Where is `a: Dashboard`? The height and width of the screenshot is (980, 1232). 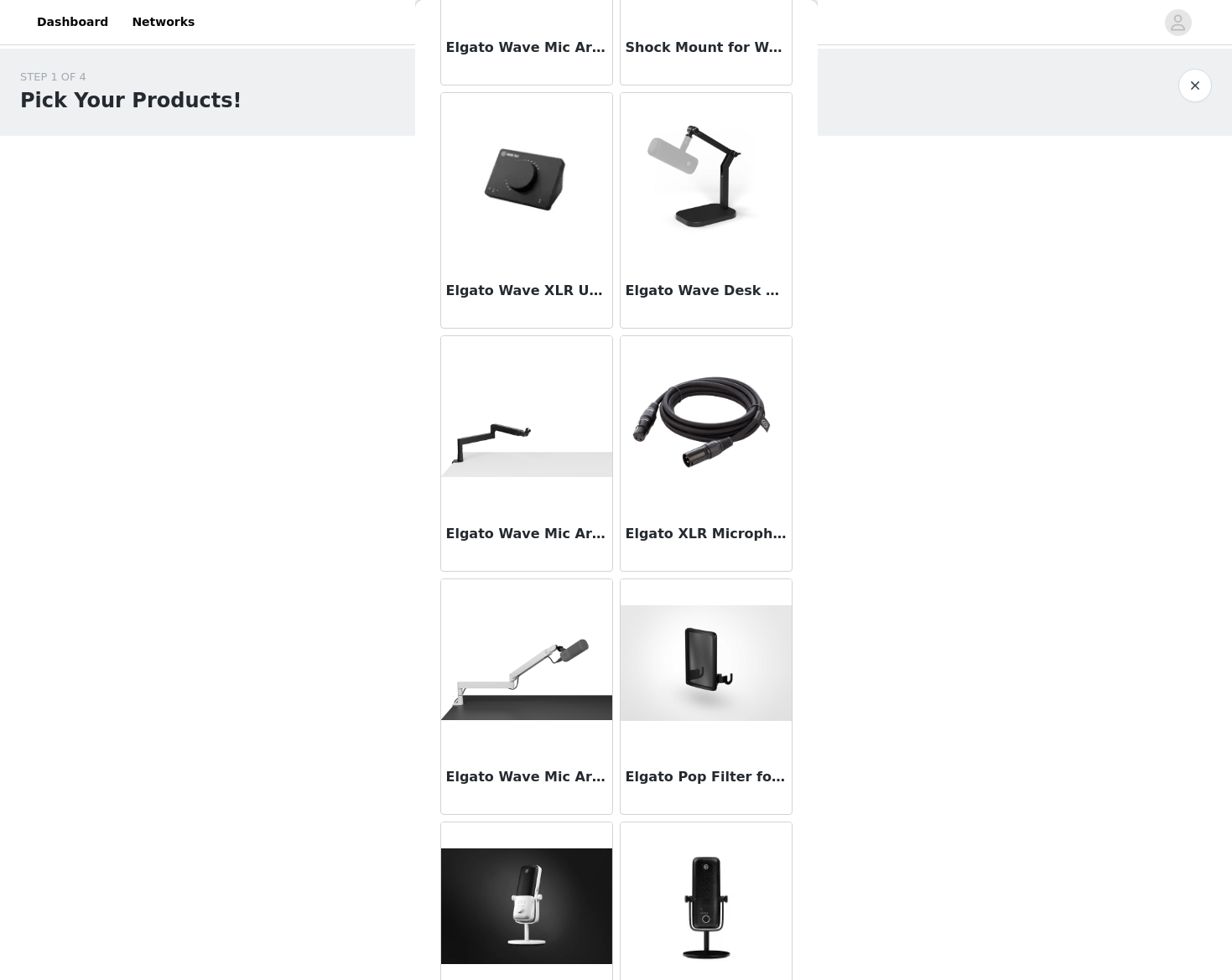
a: Dashboard is located at coordinates (72, 21).